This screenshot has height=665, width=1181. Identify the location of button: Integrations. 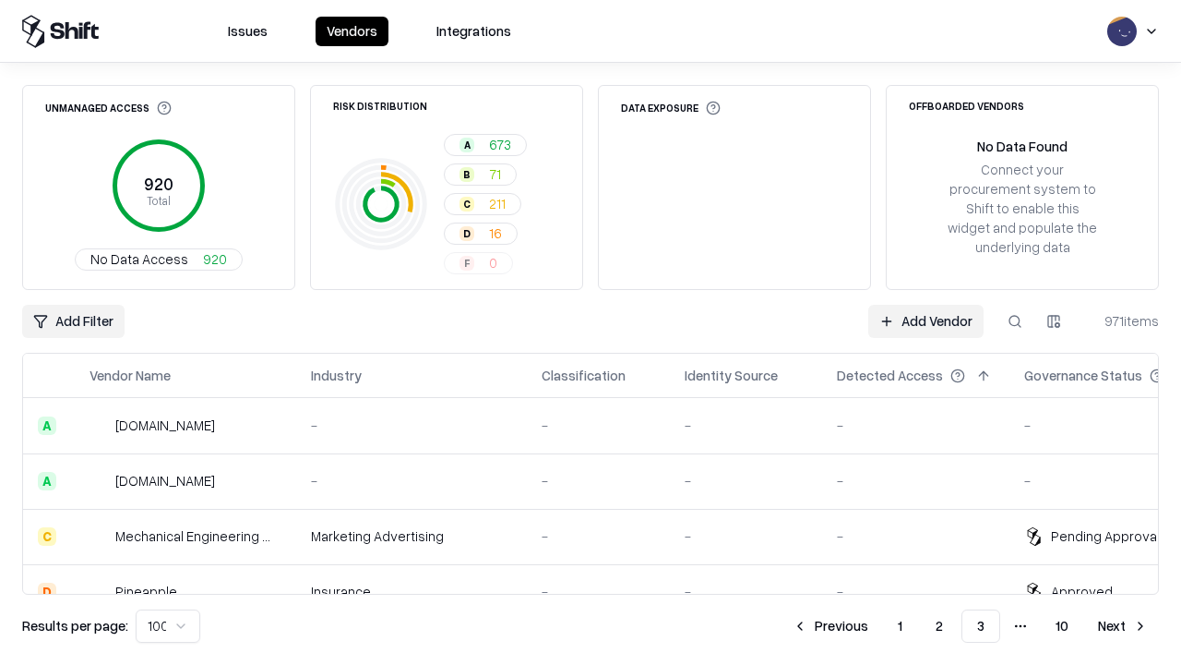
(474, 31).